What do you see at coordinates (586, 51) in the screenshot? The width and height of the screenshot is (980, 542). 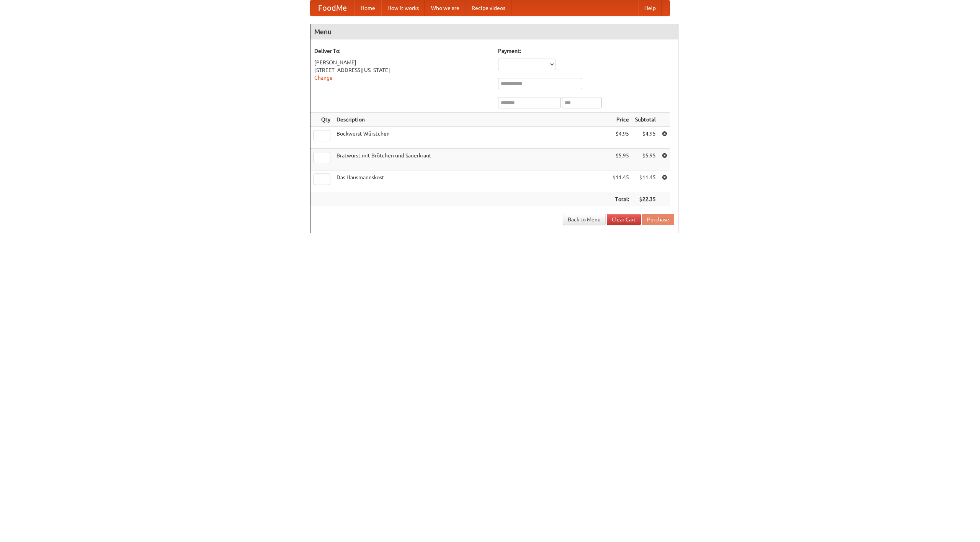 I see `h5: Payment:` at bounding box center [586, 51].